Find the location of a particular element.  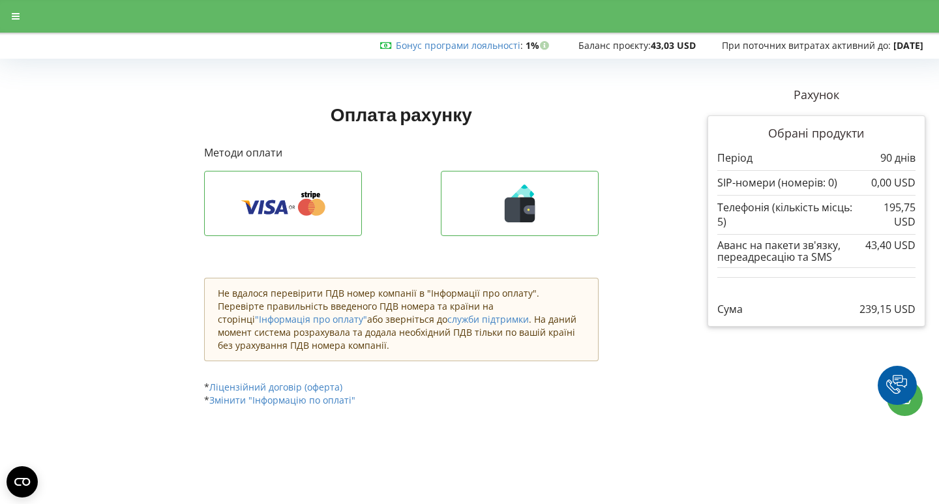

a: Ліцензійний договір (оферта) is located at coordinates (276, 387).